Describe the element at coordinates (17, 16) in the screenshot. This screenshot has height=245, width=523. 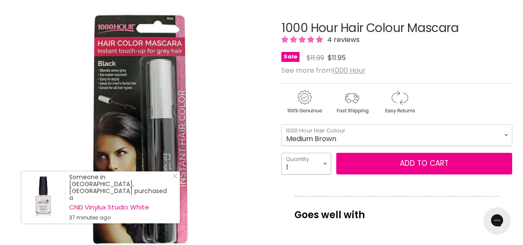
I see `button: Open gorgias live chat` at that location.